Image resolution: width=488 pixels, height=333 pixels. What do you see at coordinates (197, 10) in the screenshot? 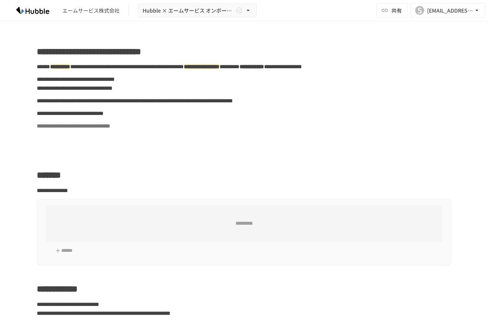
I see `button: Hubble × エームサービス オンボーディングプロジェクト` at bounding box center [197, 10].